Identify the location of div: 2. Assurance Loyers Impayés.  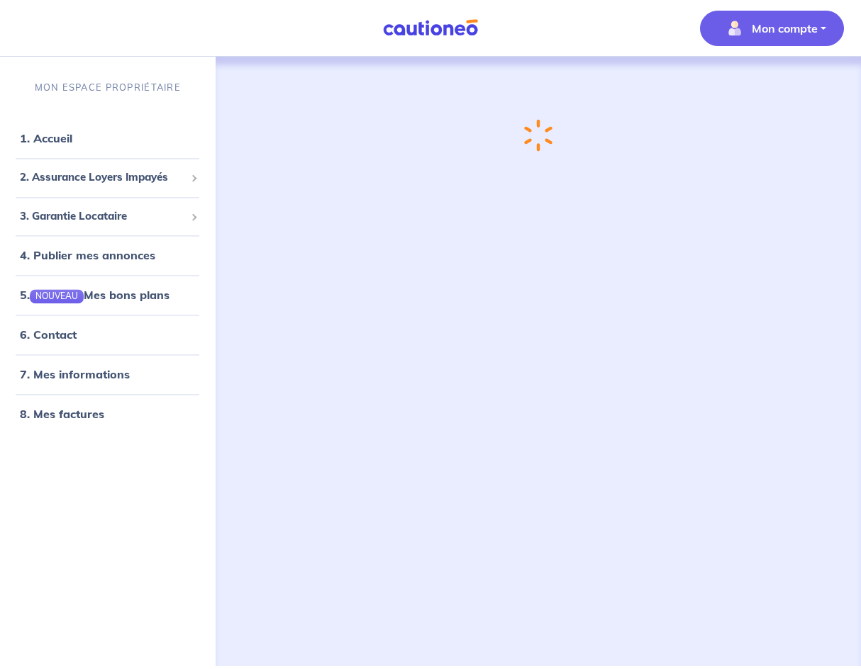
(108, 178).